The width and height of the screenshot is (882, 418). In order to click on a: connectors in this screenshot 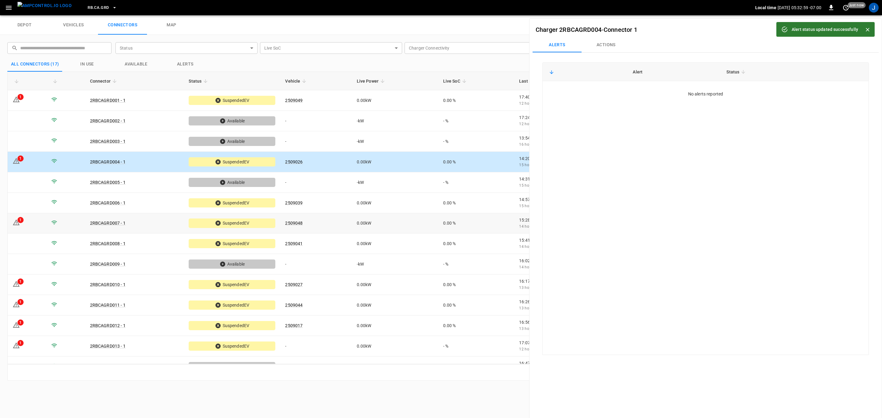, I will do `click(122, 25)`.